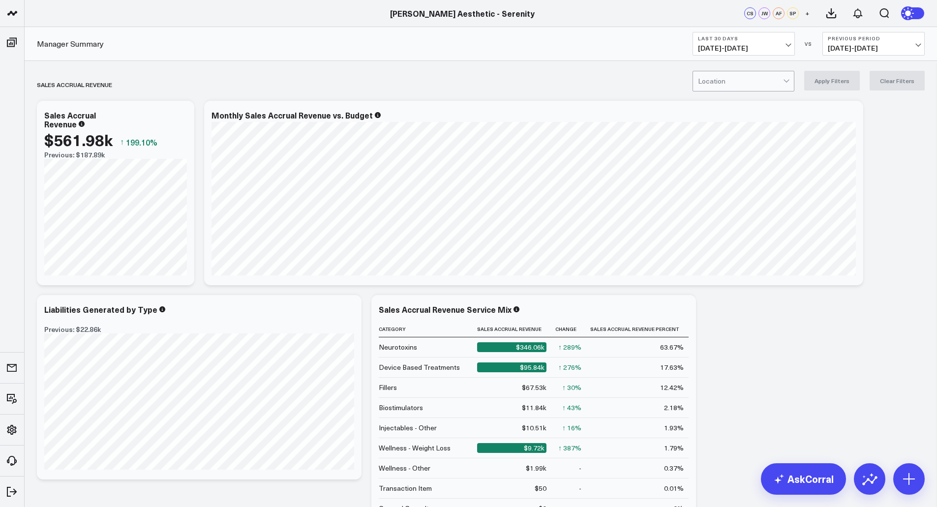 The image size is (937, 507). Describe the element at coordinates (292, 115) in the screenshot. I see `div: Monthly Sales Accrual Revenue vs. Budget` at that location.